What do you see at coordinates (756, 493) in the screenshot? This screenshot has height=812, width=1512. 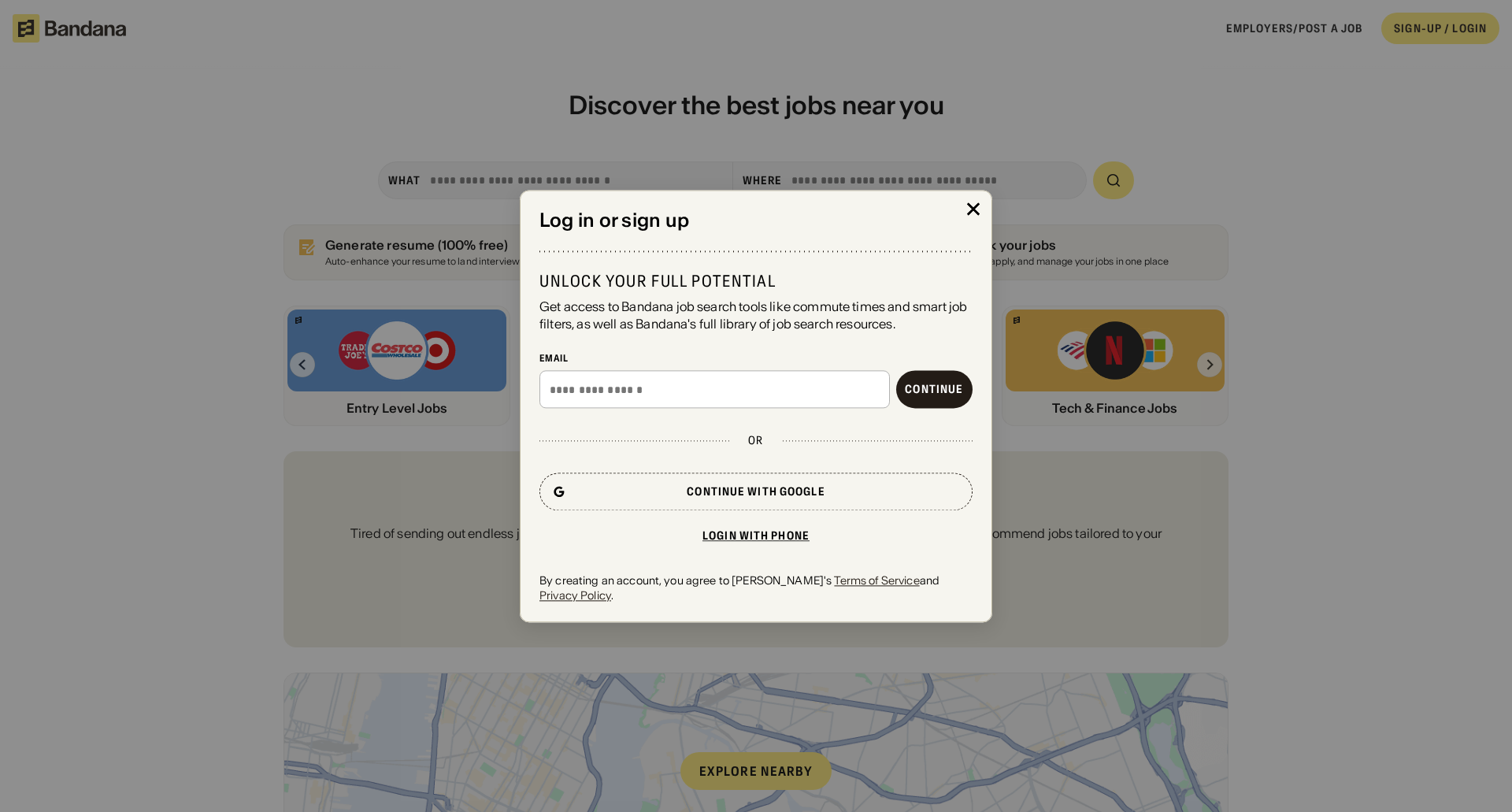 I see `div: Continue with Google` at bounding box center [756, 493].